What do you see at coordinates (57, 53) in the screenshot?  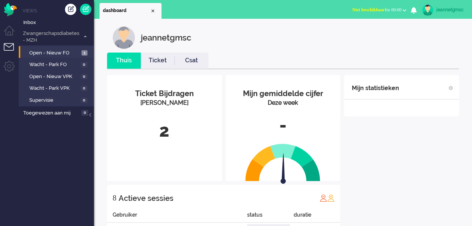 I see `a: Open - Nieuw FO 1` at bounding box center [57, 53].